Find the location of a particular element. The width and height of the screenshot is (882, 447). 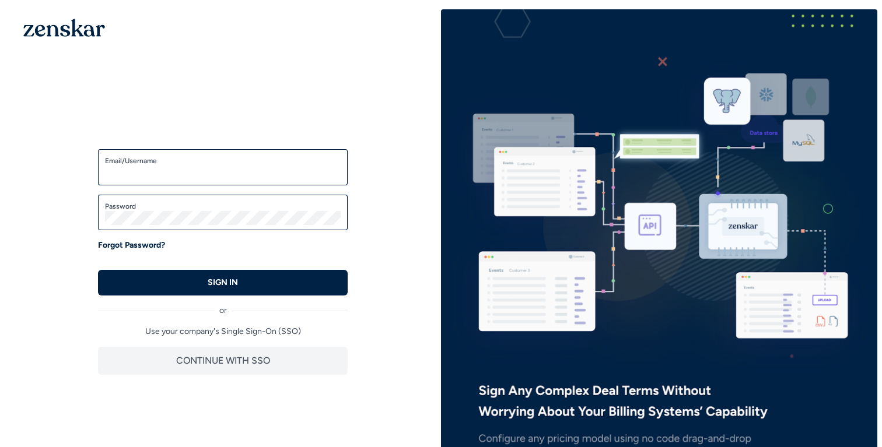

label: Password is located at coordinates (223, 206).